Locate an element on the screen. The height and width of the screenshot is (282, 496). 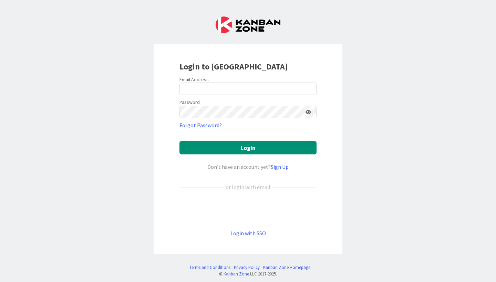
a: Terms and Conditions is located at coordinates (210, 268).